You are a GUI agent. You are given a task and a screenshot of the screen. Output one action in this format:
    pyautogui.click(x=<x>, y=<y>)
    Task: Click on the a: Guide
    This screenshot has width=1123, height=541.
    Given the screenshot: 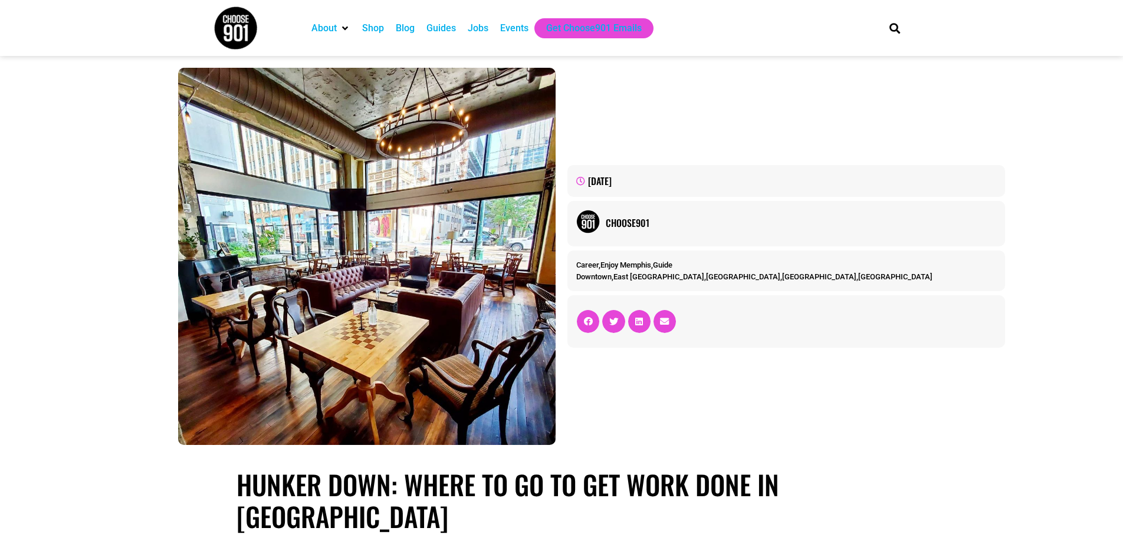 What is the action you would take?
    pyautogui.click(x=662, y=265)
    